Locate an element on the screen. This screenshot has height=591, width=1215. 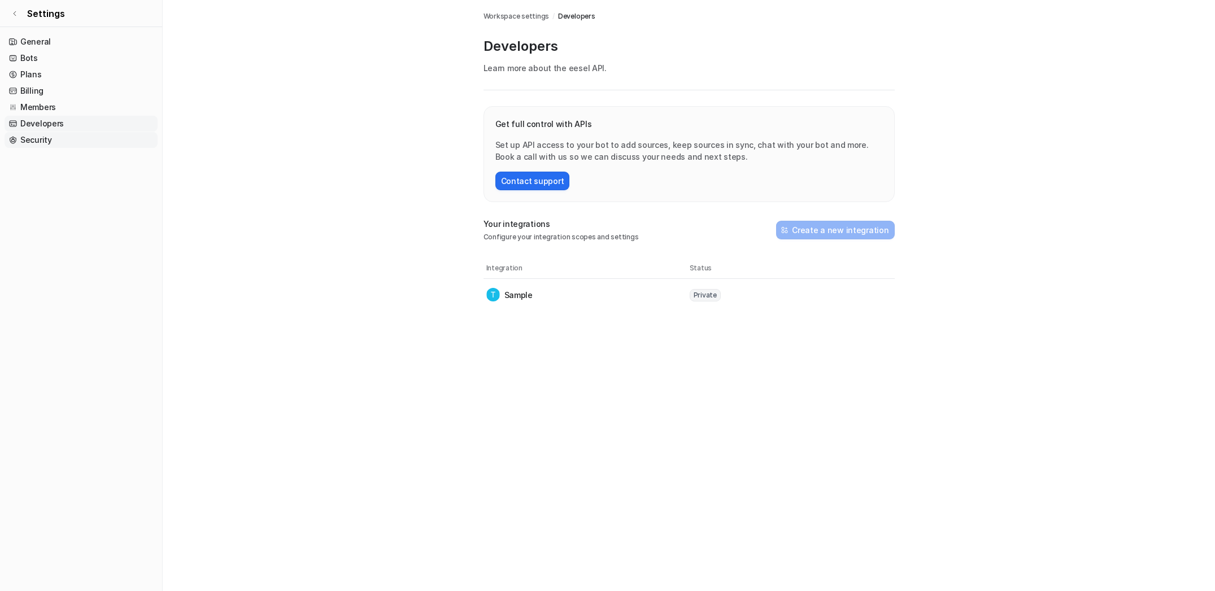
p: Configure your integration scopes and settings is located at coordinates (561, 237).